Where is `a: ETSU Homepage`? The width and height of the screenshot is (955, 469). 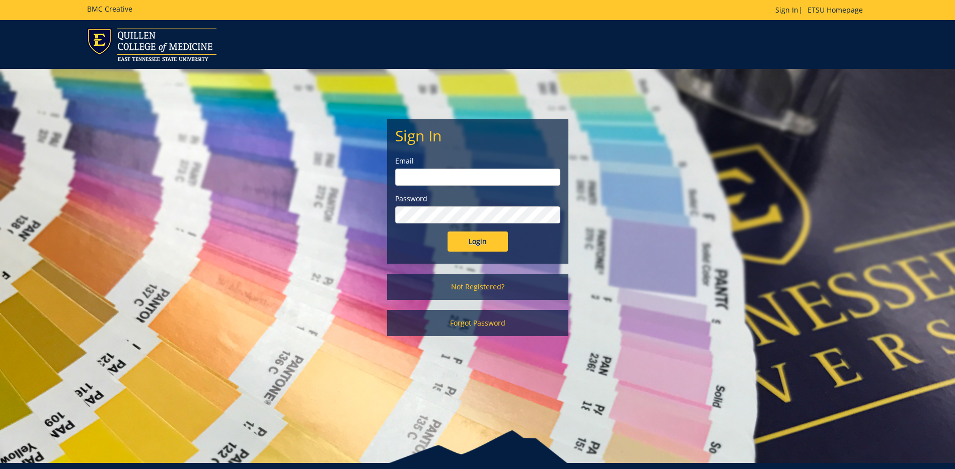 a: ETSU Homepage is located at coordinates (835, 10).